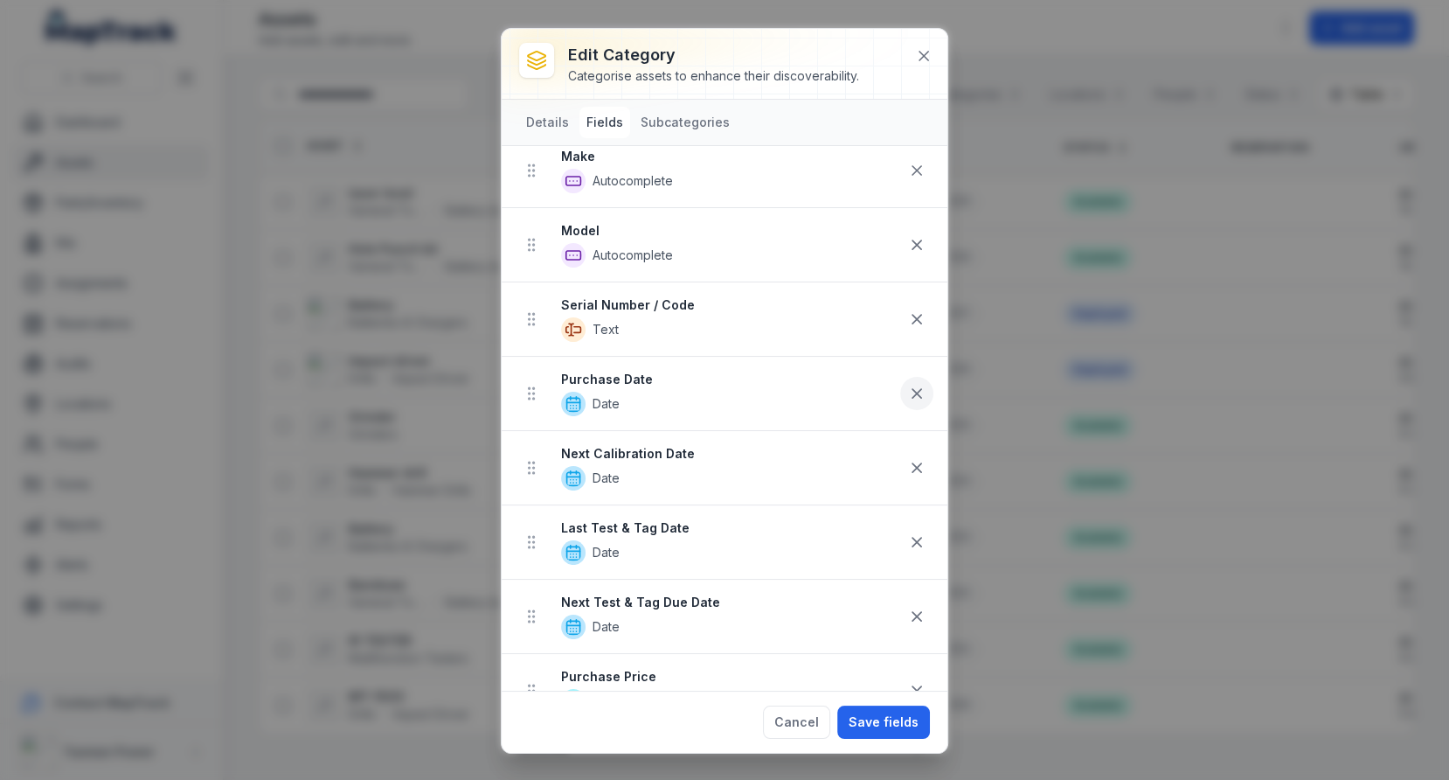 The width and height of the screenshot is (1449, 780). What do you see at coordinates (713, 55) in the screenshot?
I see `h3: Edit category` at bounding box center [713, 55].